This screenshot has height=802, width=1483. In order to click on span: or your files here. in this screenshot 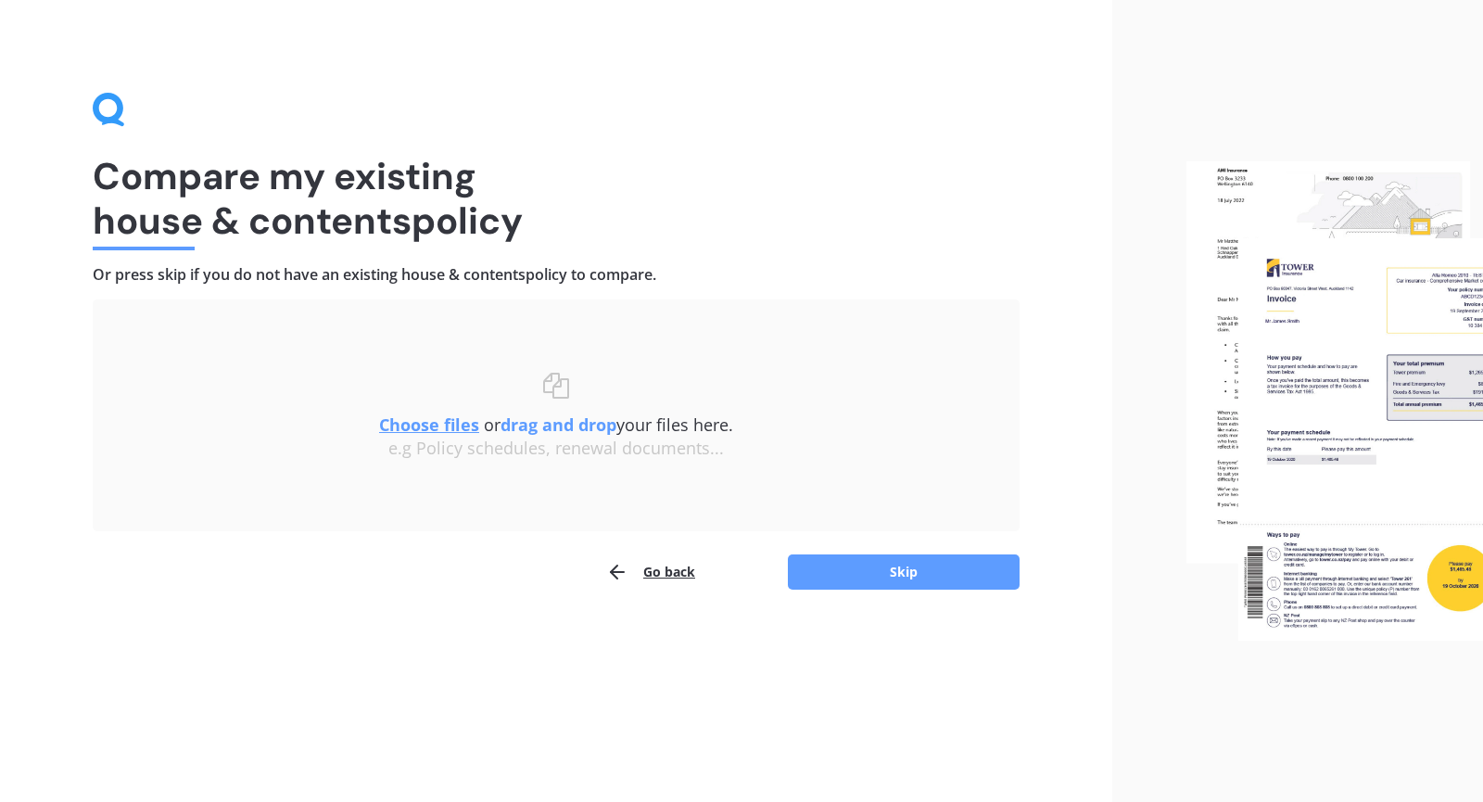, I will do `click(556, 425)`.